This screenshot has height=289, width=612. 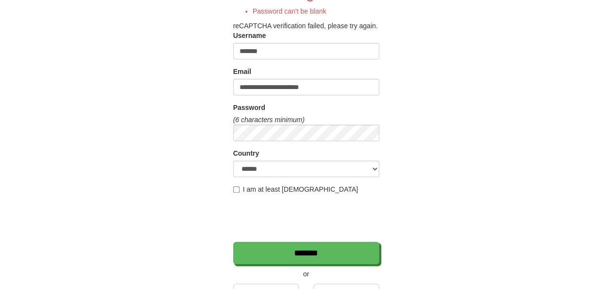 What do you see at coordinates (306, 274) in the screenshot?
I see `p: or` at bounding box center [306, 274].